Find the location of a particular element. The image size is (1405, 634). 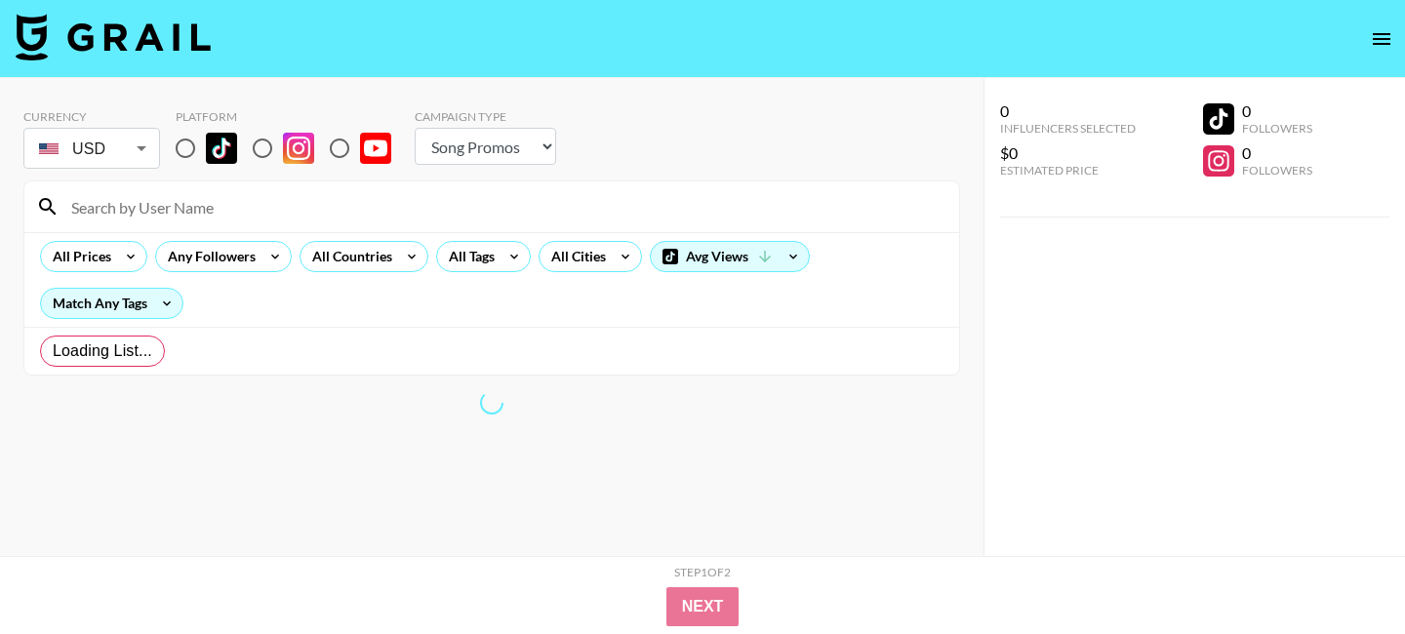

div: Match Any Tags is located at coordinates (111, 303).